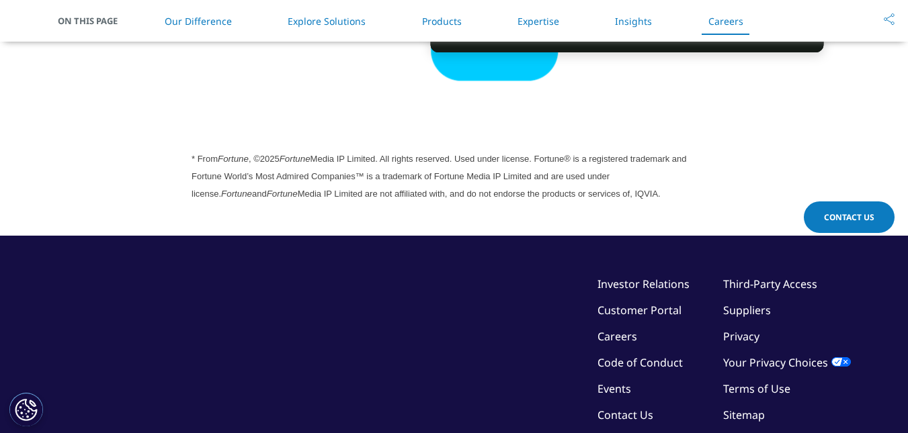  What do you see at coordinates (746, 310) in the screenshot?
I see `a: Suppliers` at bounding box center [746, 310].